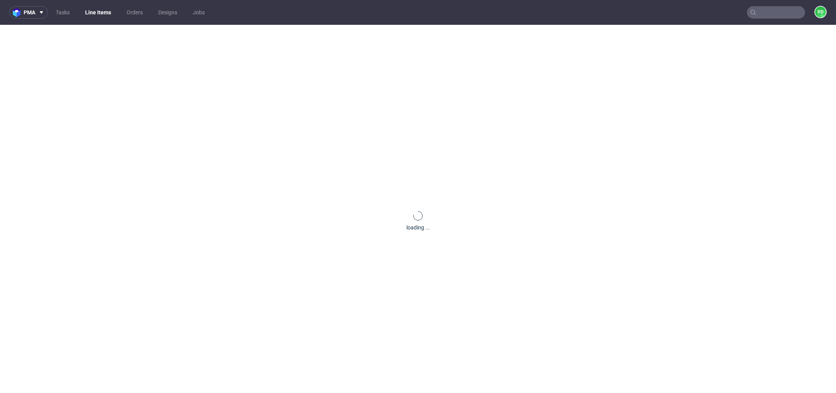 The width and height of the screenshot is (836, 393). What do you see at coordinates (63, 12) in the screenshot?
I see `a: Tasks` at bounding box center [63, 12].